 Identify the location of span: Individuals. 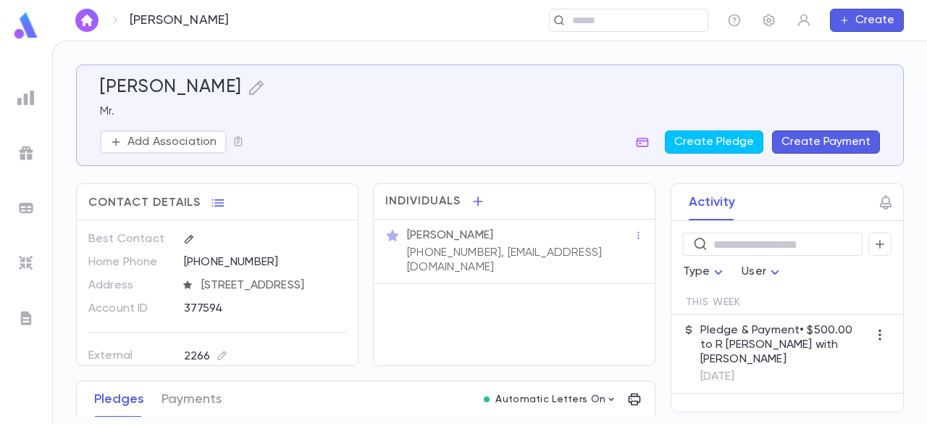
(423, 201).